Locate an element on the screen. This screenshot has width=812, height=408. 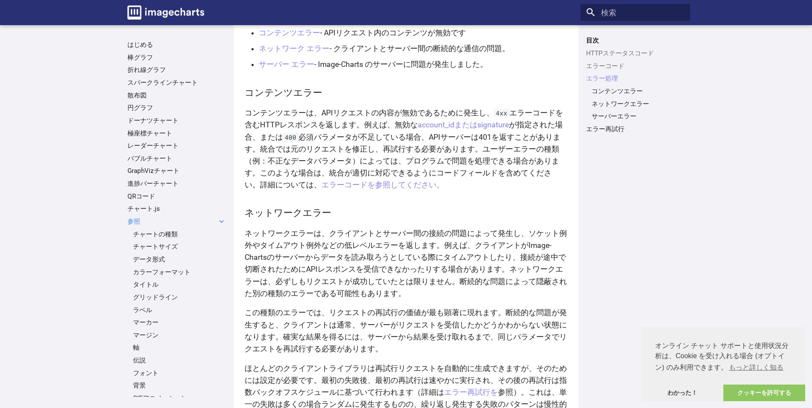
font: ドーナツチャート is located at coordinates (153, 121).